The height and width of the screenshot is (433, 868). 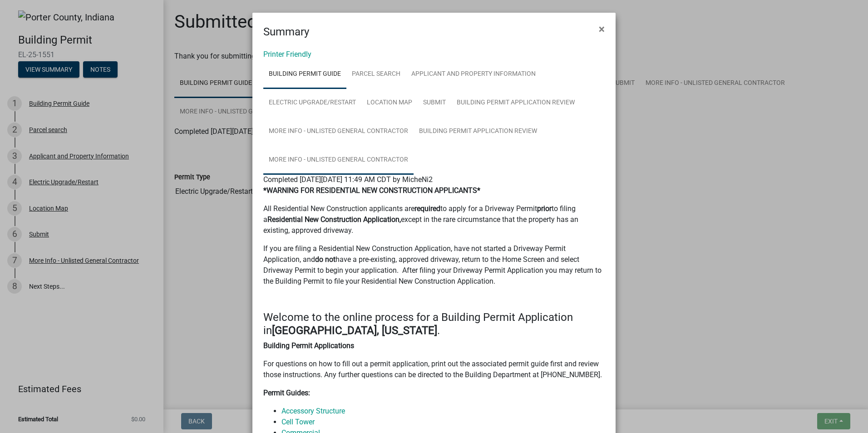 I want to click on p: If you are filing a Residential New Construction Application, have not started a Driveway Permit ..., so click(x=434, y=265).